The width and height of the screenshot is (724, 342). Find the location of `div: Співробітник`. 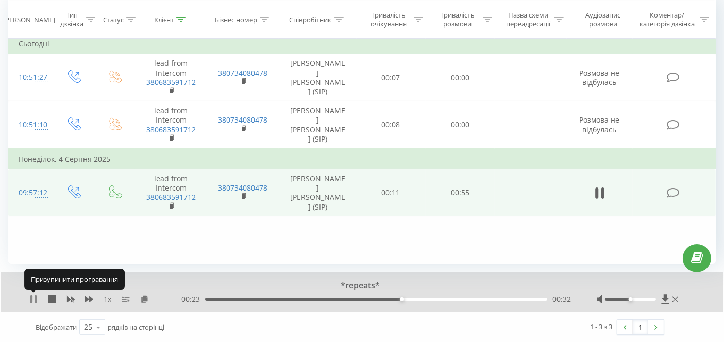

div: Співробітник is located at coordinates (311, 19).